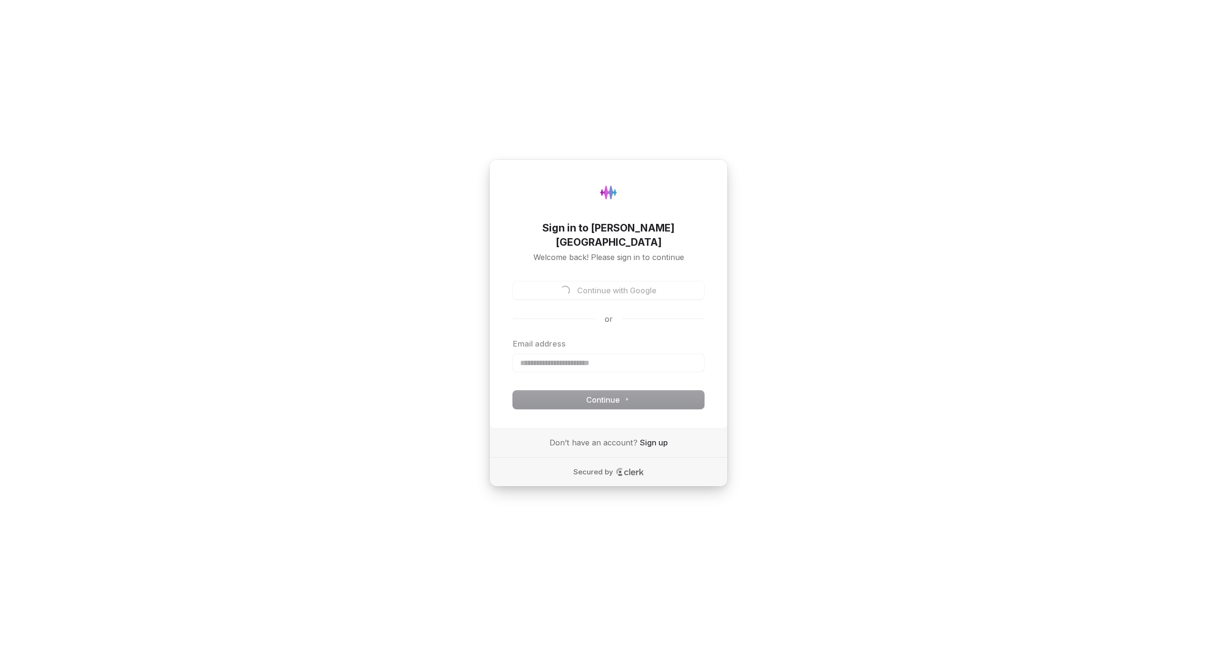 Image resolution: width=1217 pixels, height=646 pixels. What do you see at coordinates (630, 472) in the screenshot?
I see `a: Clerk logo` at bounding box center [630, 472].